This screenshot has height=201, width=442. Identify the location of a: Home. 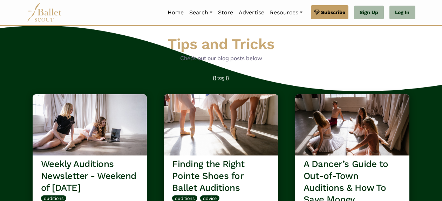
(176, 13).